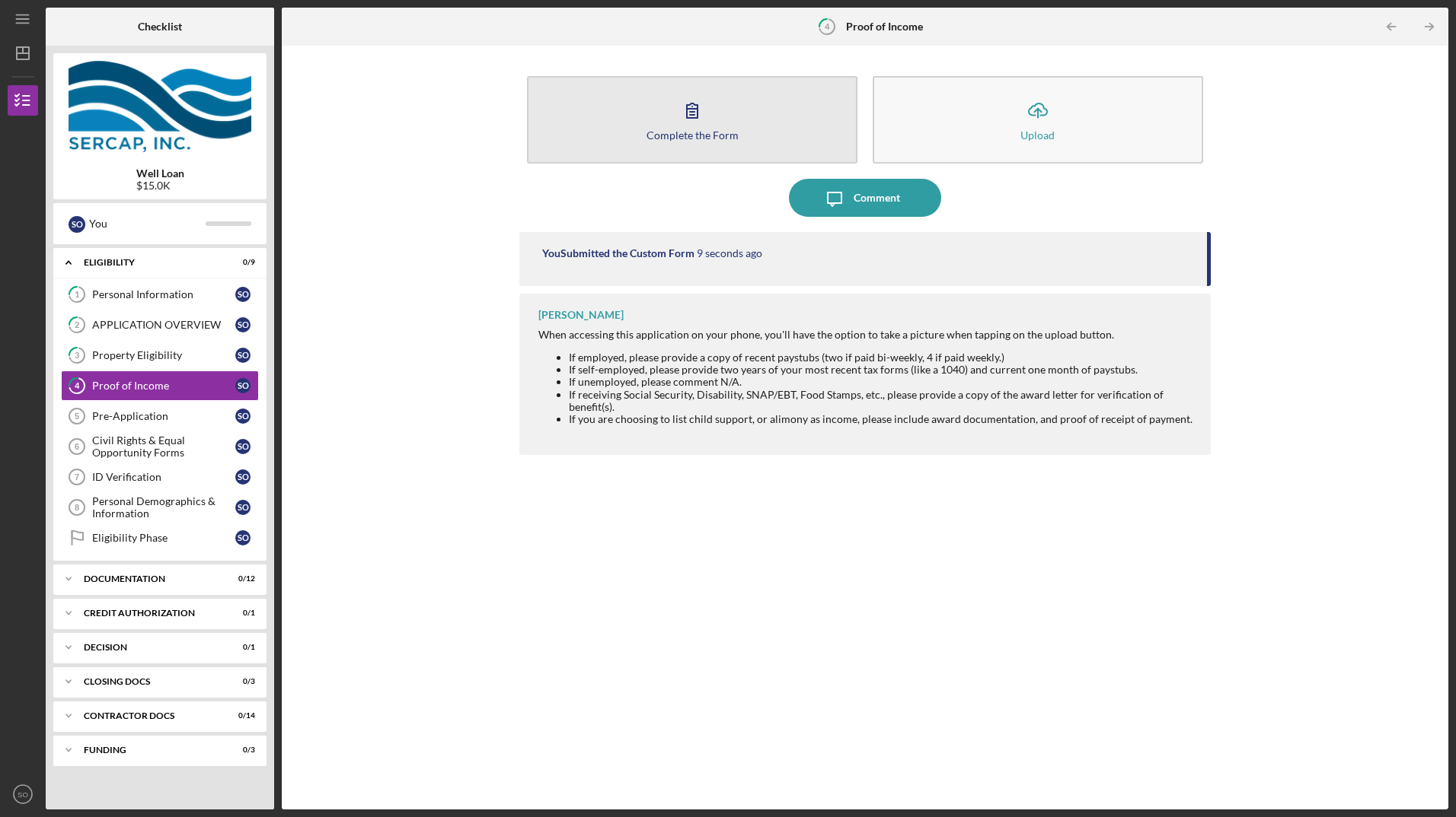 This screenshot has width=1456, height=817. Describe the element at coordinates (1037, 119) in the screenshot. I see `button: Upload` at that location.